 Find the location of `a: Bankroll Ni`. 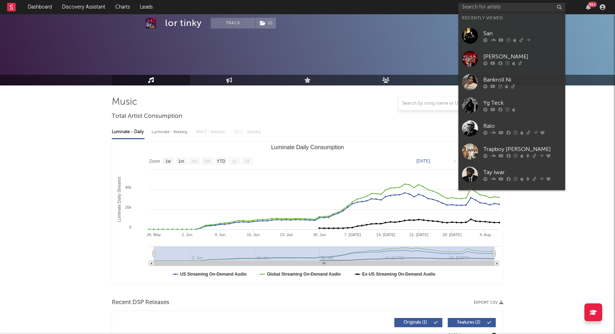

a: Bankroll Ni is located at coordinates (512, 82).